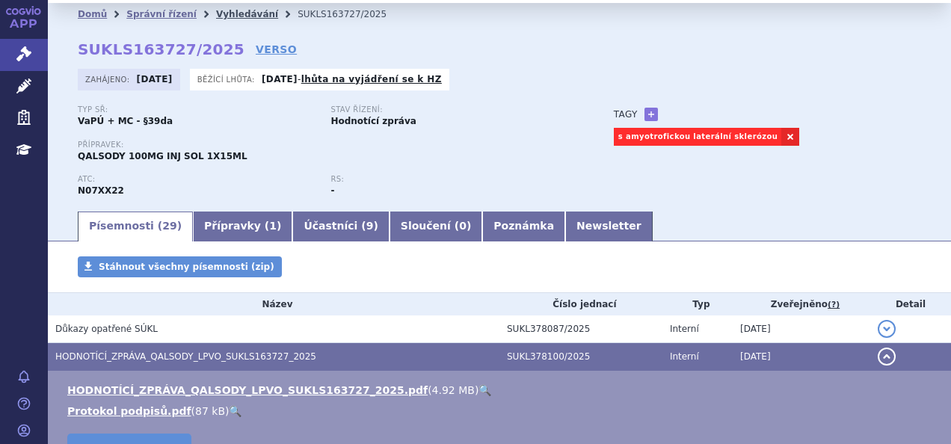 This screenshot has height=444, width=951. I want to click on span: 29, so click(169, 226).